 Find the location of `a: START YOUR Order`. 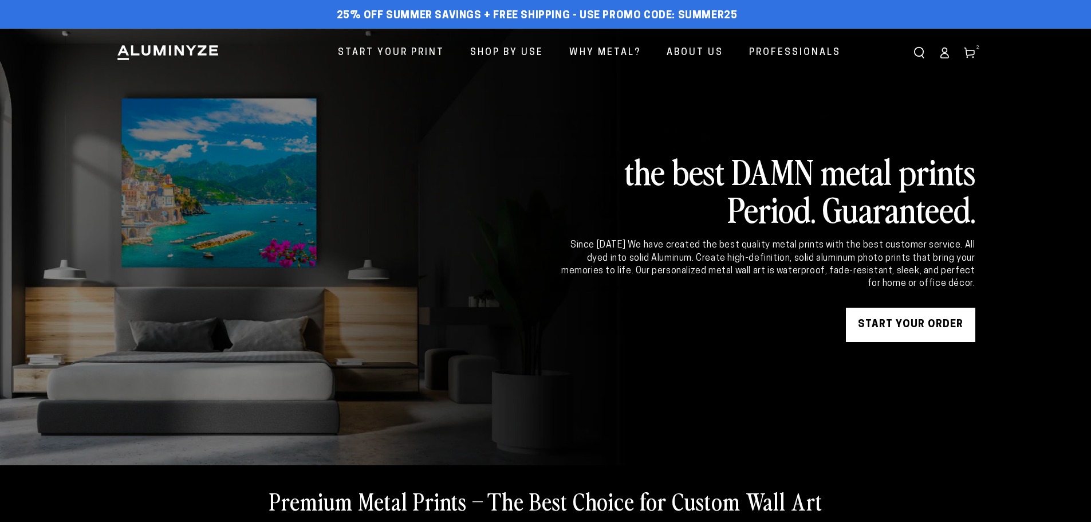

a: START YOUR Order is located at coordinates (911, 325).